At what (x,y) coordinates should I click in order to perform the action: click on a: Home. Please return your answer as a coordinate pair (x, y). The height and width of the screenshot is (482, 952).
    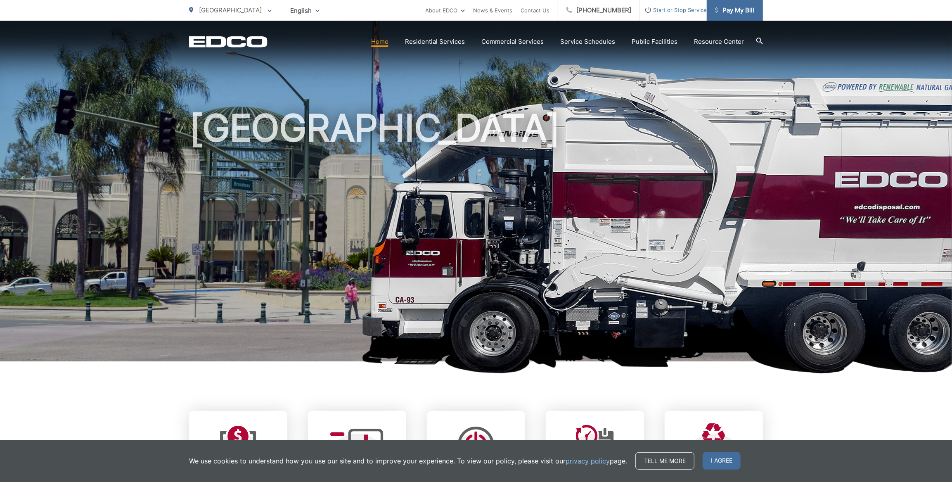
    Looking at the image, I should click on (380, 42).